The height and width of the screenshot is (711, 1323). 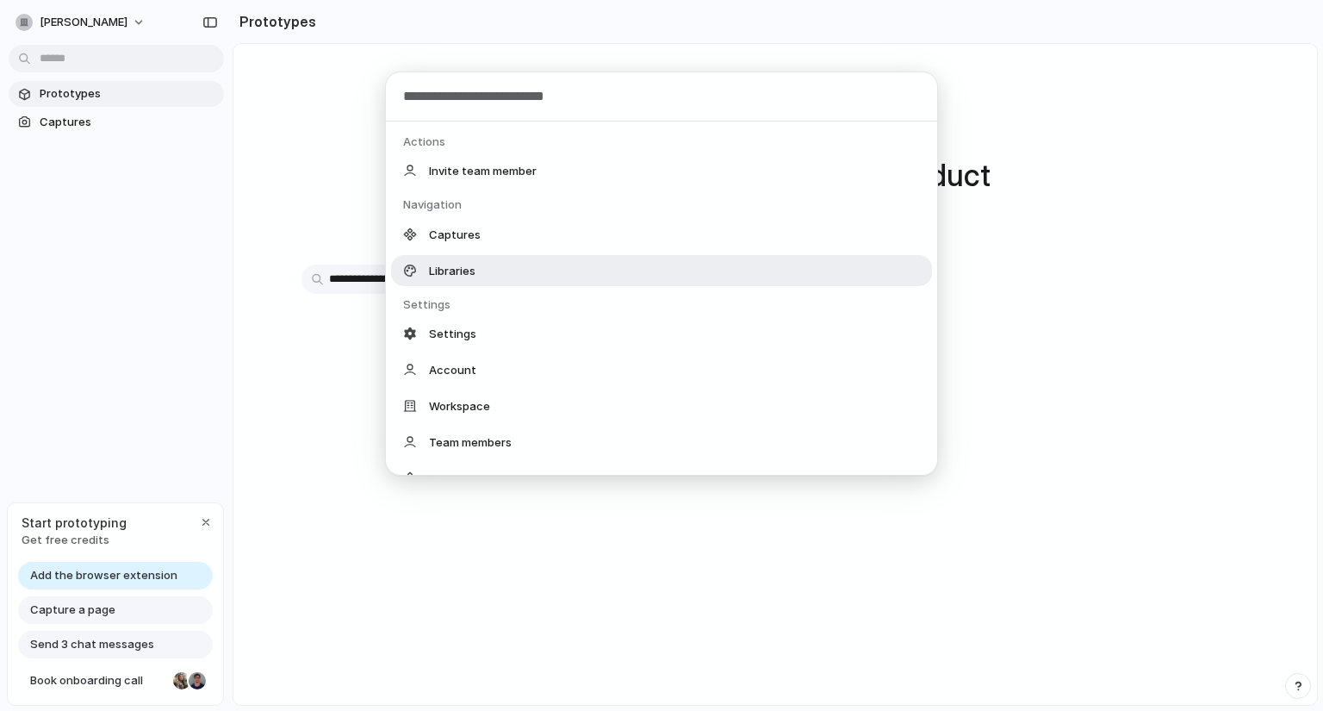 What do you see at coordinates (670, 205) in the screenshot?
I see `div: Navigation` at bounding box center [670, 205].